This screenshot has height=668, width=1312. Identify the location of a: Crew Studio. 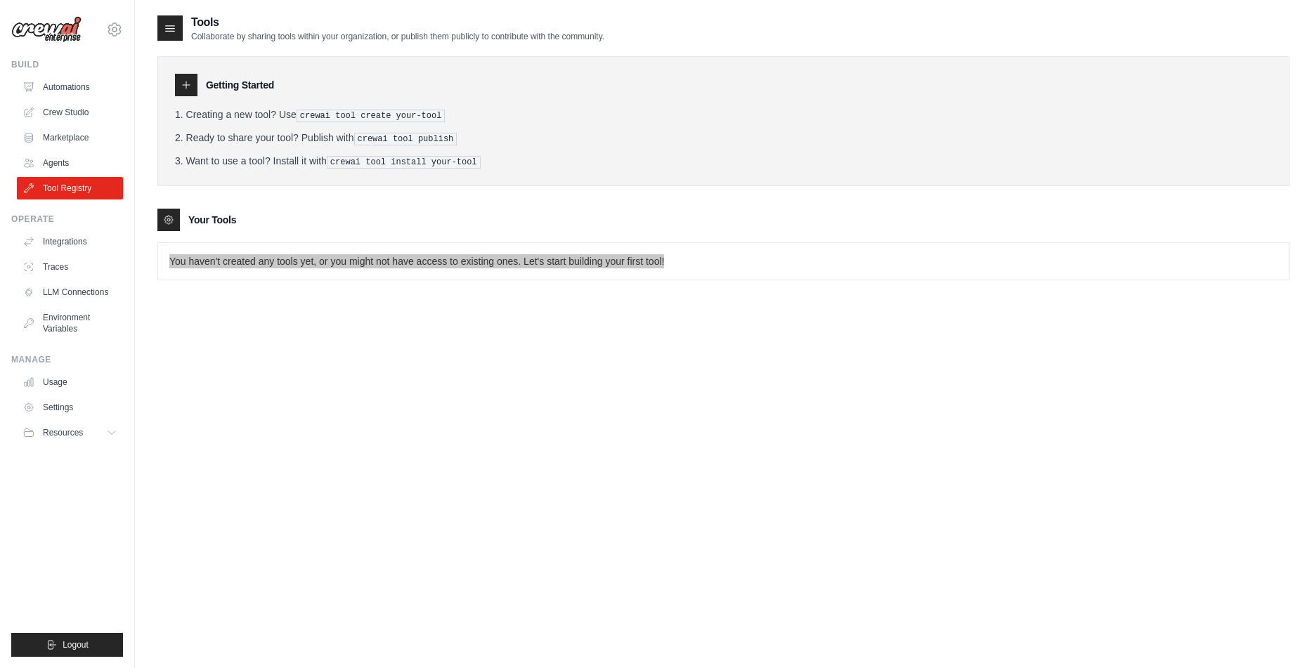
(70, 112).